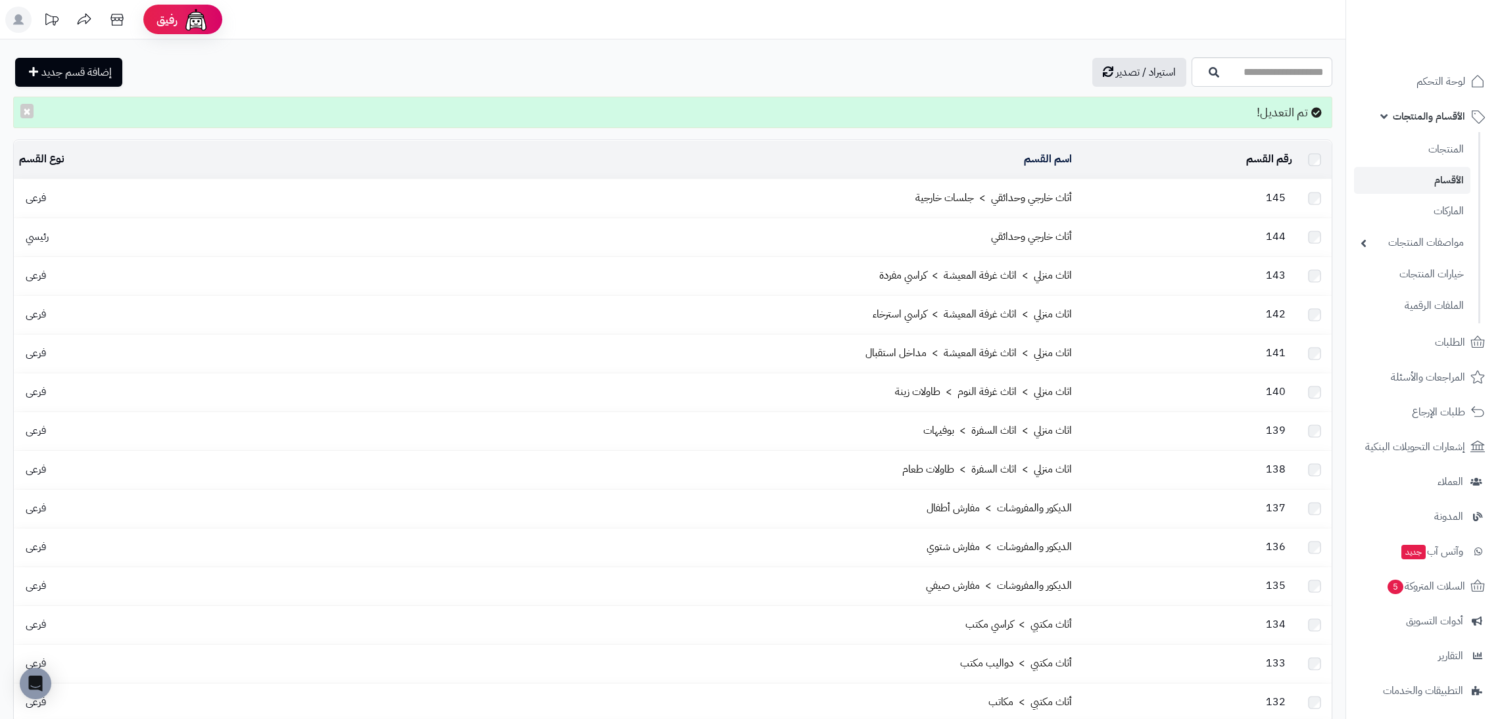 The image size is (1500, 719). I want to click on a: لوحة التحكم, so click(1423, 82).